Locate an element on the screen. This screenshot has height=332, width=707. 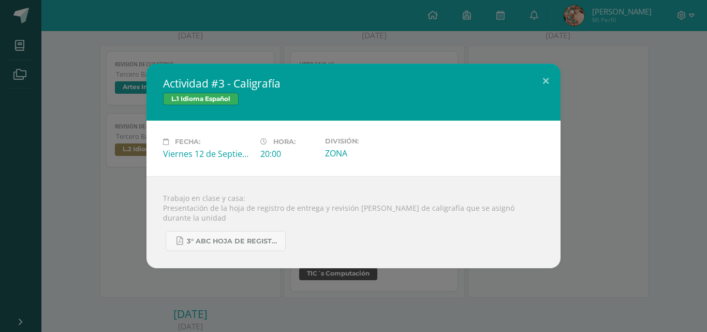
span: 3° ABC HOJA DE REGISTRO - UNIDAD FINAL.pdf is located at coordinates (234, 241).